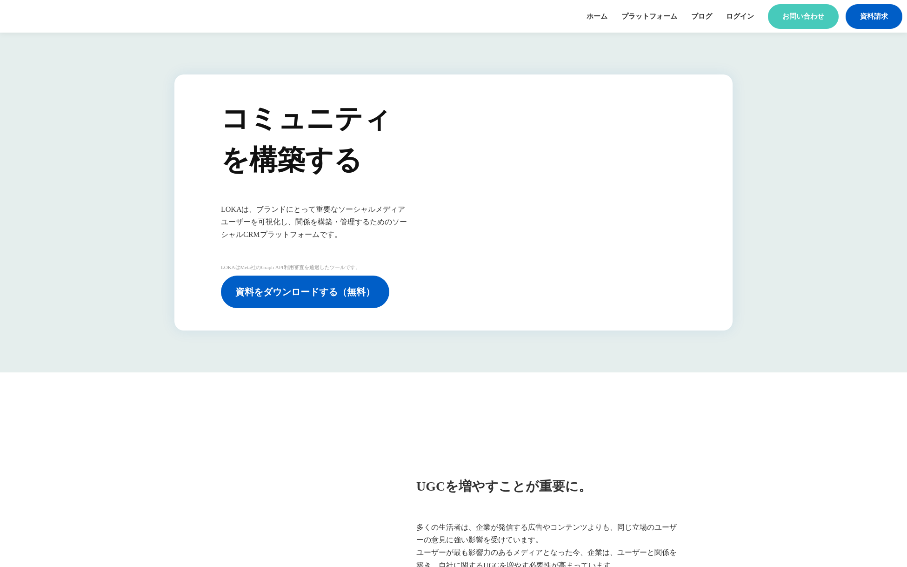 The height and width of the screenshot is (567, 907). Describe the element at coordinates (314, 222) in the screenshot. I see `h1: LOKAは、ブランドにとって重要なソーシャルメディアユーザーを可視化し、関係を構築・管理するためのソーシャルCRMプラットフォームです。` at that location.